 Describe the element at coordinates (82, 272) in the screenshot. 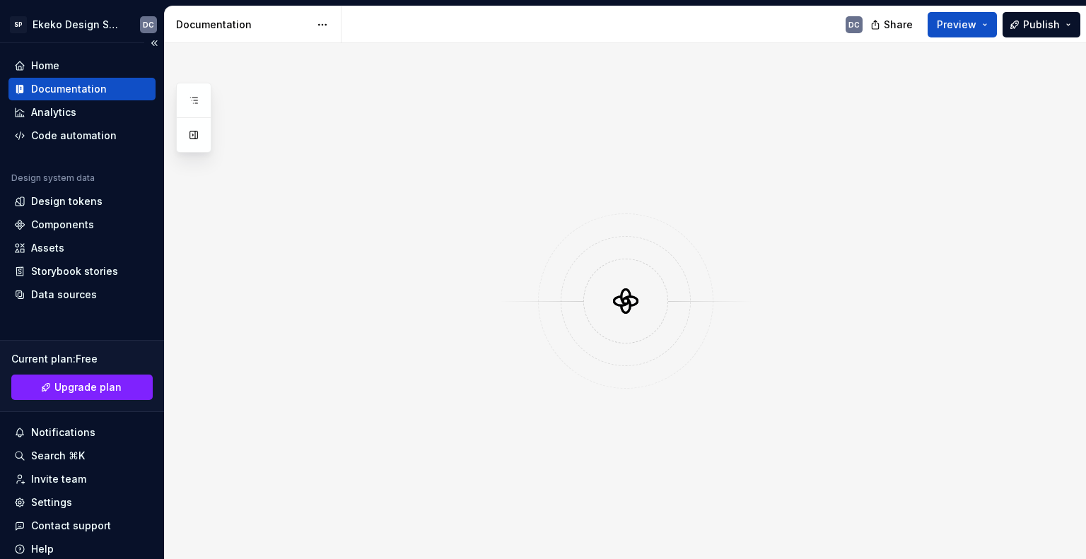

I see `a: Storybook stories` at that location.